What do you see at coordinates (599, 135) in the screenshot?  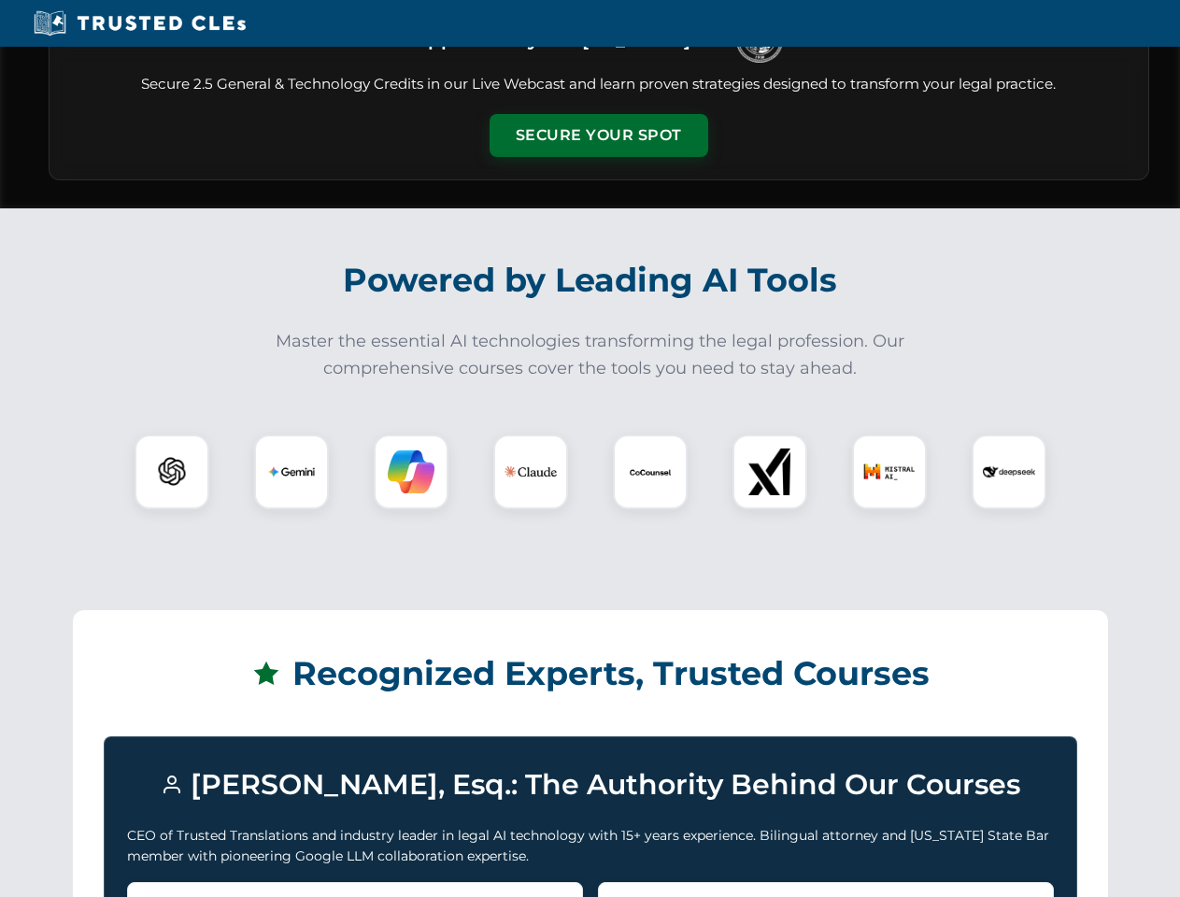 I see `button: Secure Your Spot` at bounding box center [599, 135].